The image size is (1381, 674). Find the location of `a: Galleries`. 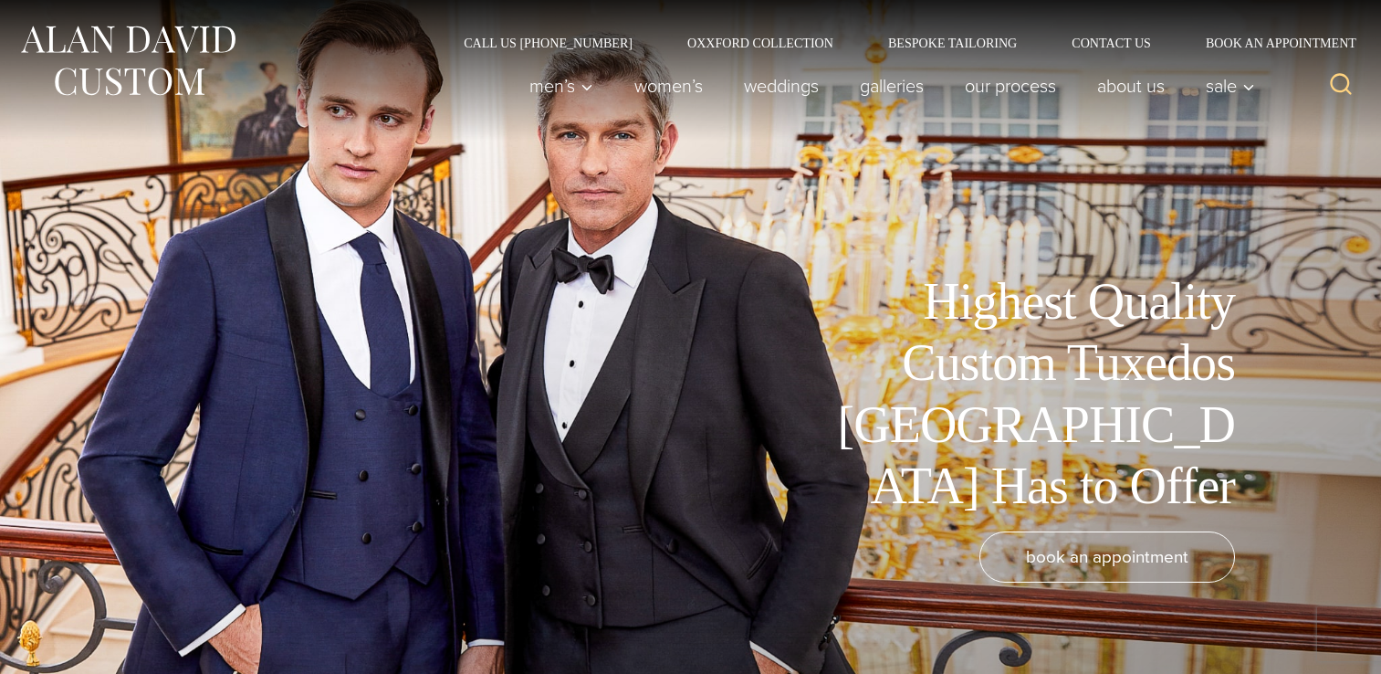

a: Galleries is located at coordinates (892, 86).